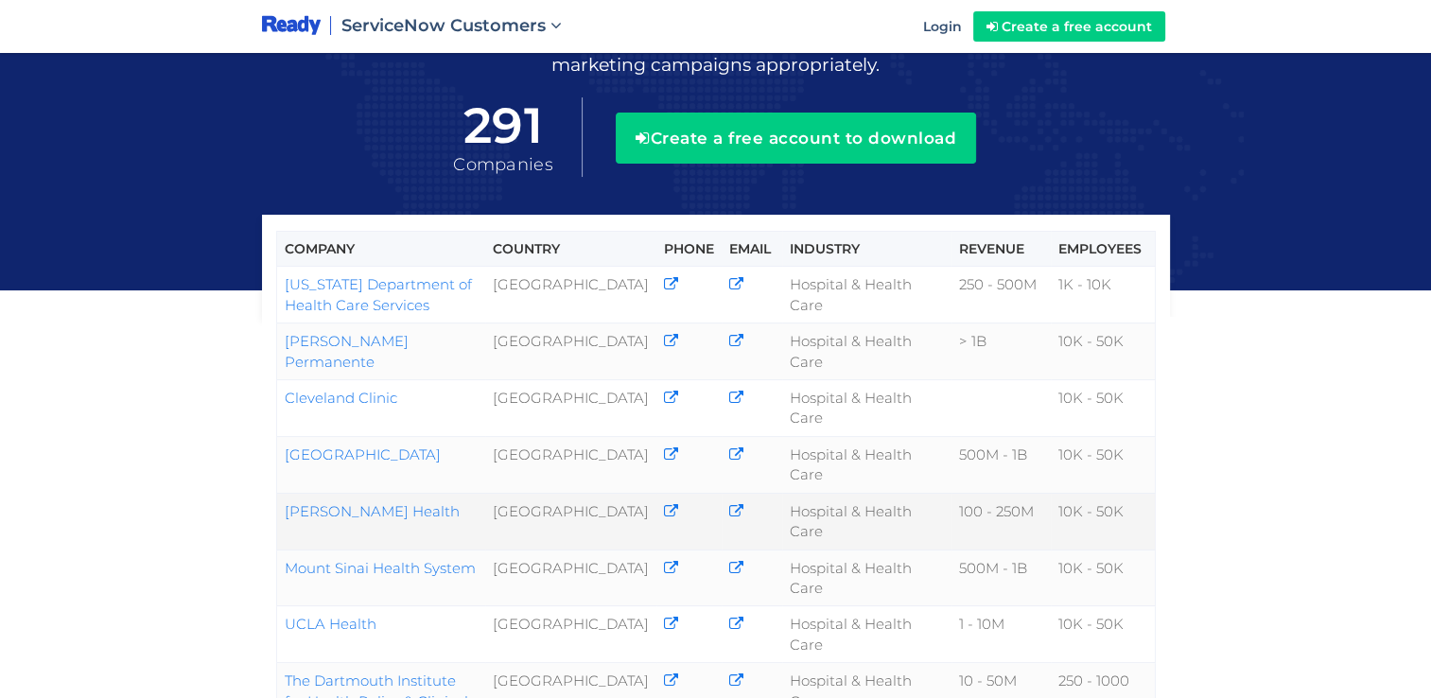 This screenshot has width=1431, height=698. I want to click on th: Company, so click(380, 249).